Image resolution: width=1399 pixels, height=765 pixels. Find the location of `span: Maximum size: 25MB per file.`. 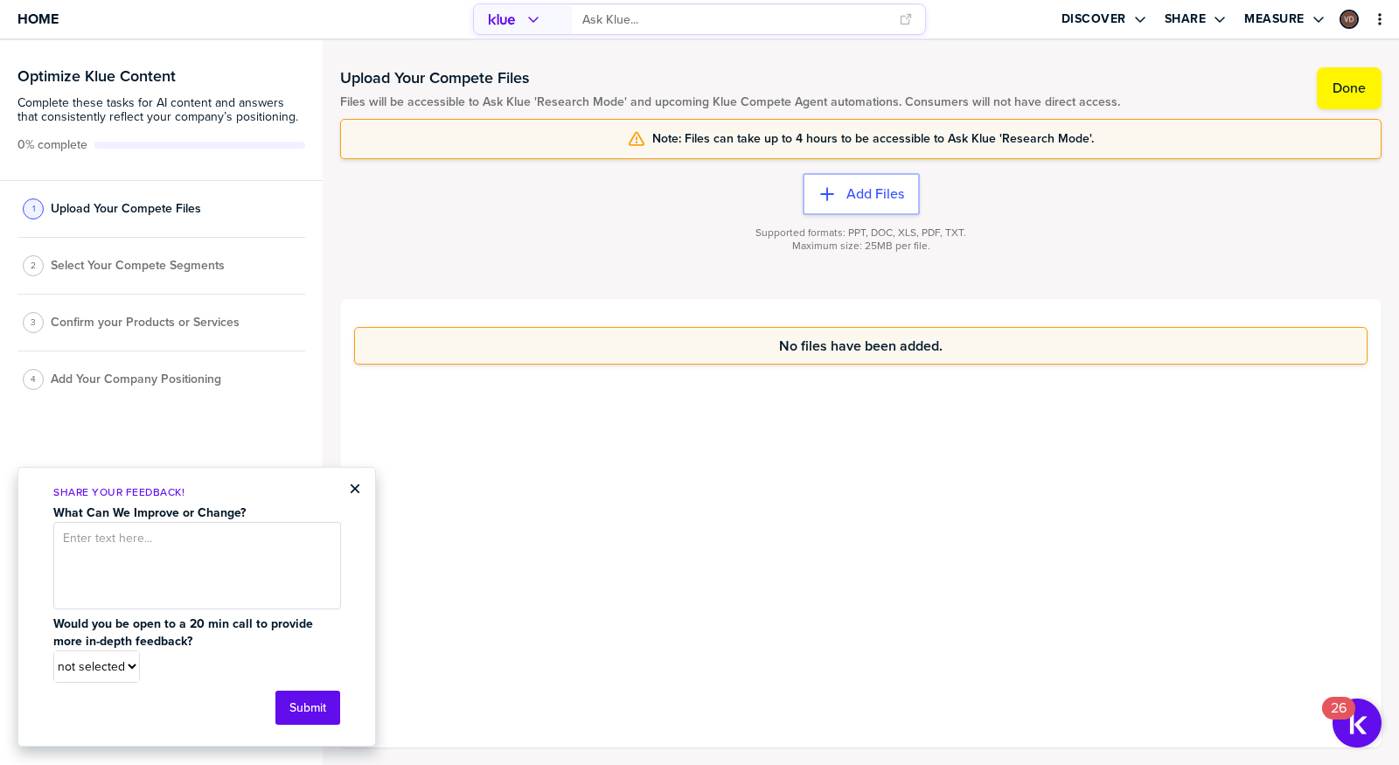

span: Maximum size: 25MB per file. is located at coordinates (861, 246).